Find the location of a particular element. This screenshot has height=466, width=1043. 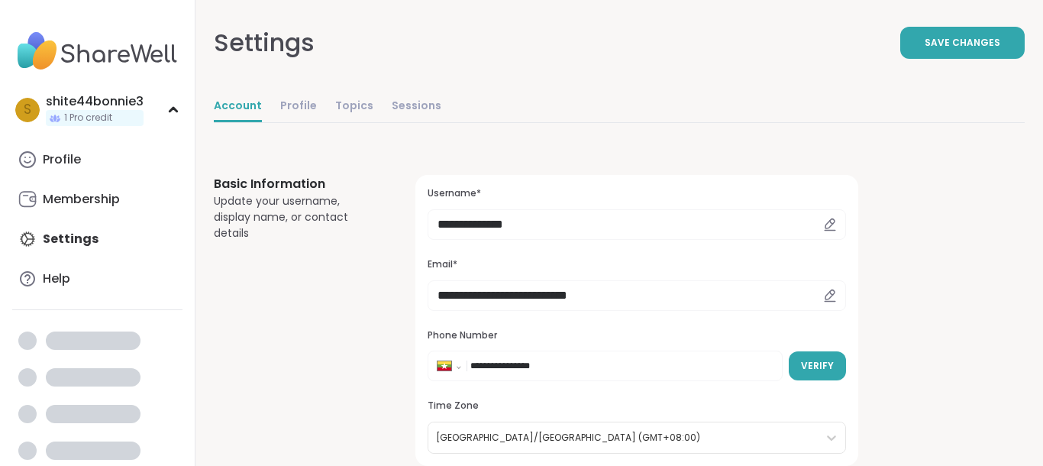

div: Profile is located at coordinates (62, 160).